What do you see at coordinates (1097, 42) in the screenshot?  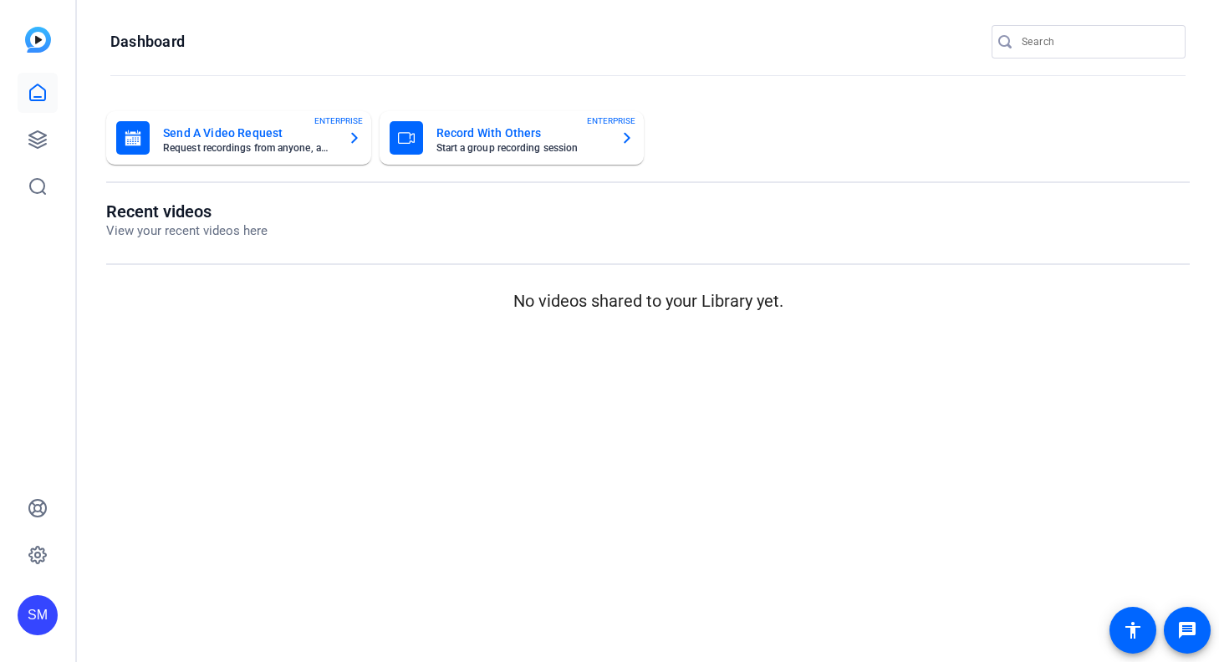 I see `input: Search` at bounding box center [1097, 42].